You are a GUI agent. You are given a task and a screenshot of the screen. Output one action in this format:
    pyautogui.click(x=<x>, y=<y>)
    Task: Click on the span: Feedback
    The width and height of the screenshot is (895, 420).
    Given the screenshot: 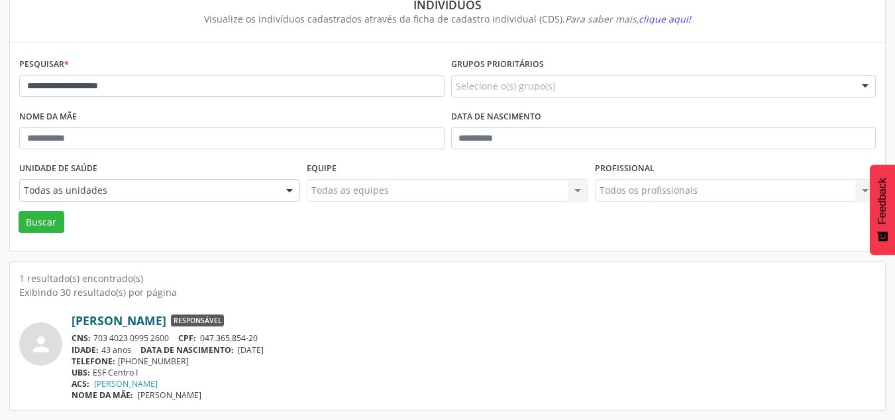 What is the action you would take?
    pyautogui.click(x=883, y=201)
    